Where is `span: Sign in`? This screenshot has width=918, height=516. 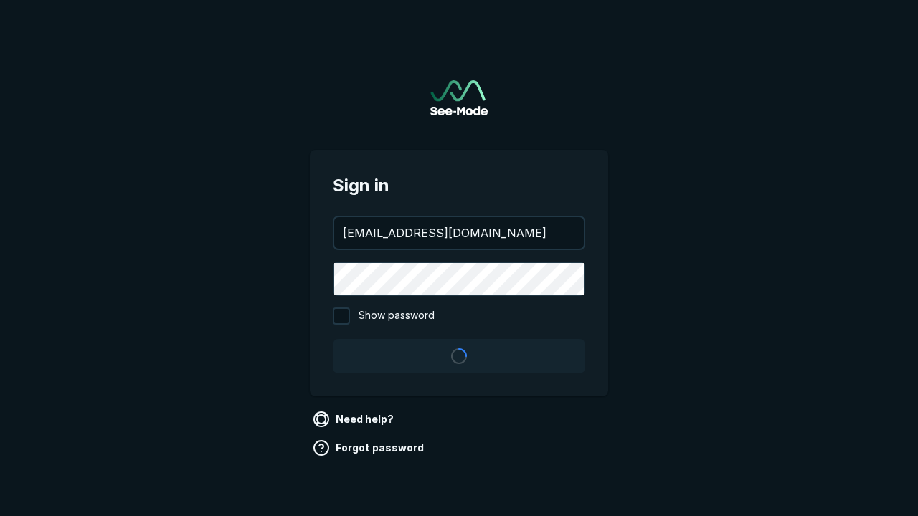 span: Sign in is located at coordinates (459, 186).